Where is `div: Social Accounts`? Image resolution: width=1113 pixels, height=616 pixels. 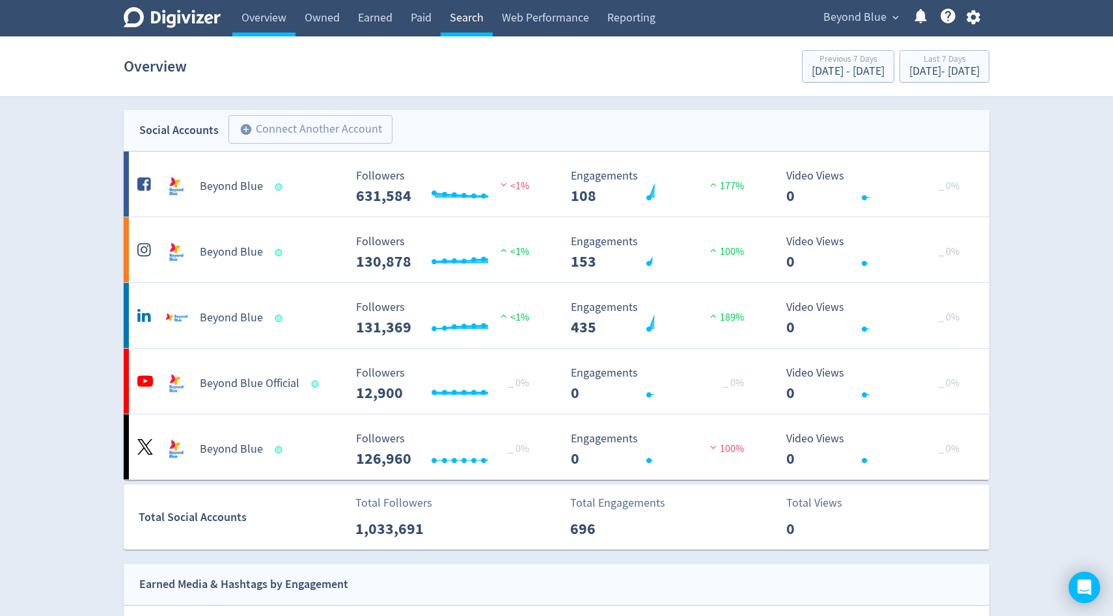 div: Social Accounts is located at coordinates (179, 130).